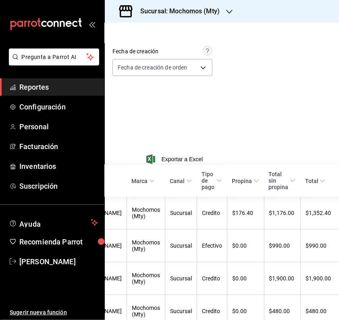  I want to click on span: Configuración, so click(59, 107).